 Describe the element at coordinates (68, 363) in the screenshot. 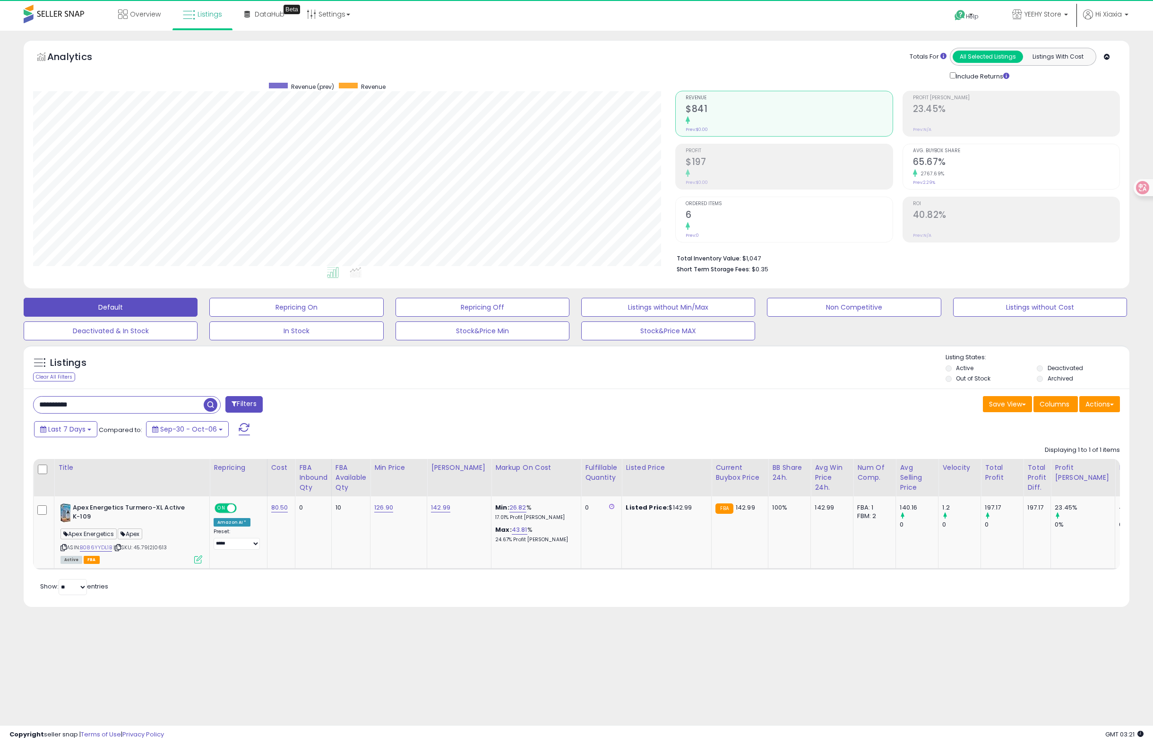

I see `h5: Listings` at that location.